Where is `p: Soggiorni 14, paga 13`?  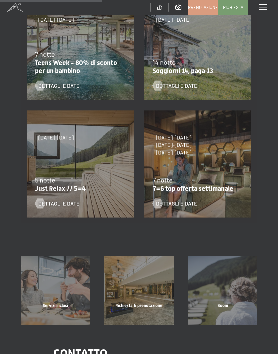 p: Soggiorni 14, paga 13 is located at coordinates (196, 71).